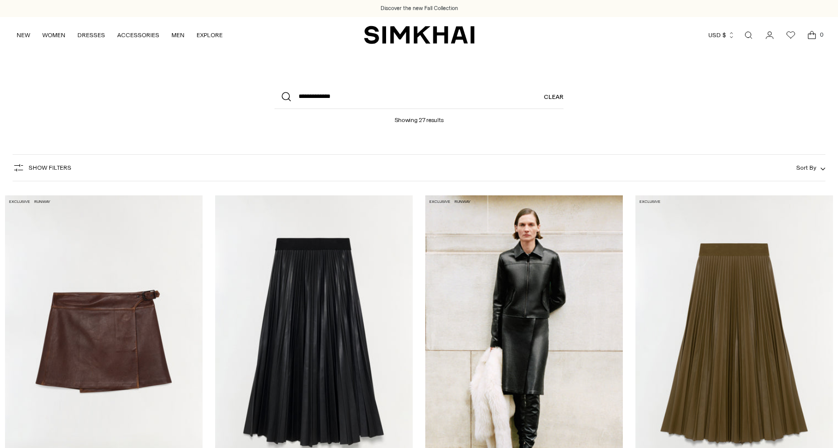 This screenshot has height=448, width=838. Describe the element at coordinates (23, 35) in the screenshot. I see `a: NEW` at that location.